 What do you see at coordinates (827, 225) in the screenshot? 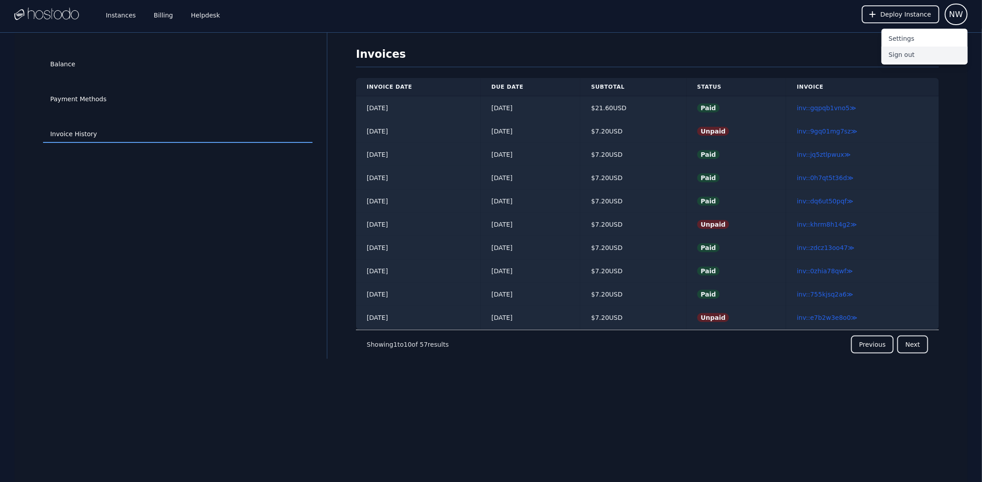
I see `a: inv::khrm8h14g2≫` at bounding box center [827, 225].